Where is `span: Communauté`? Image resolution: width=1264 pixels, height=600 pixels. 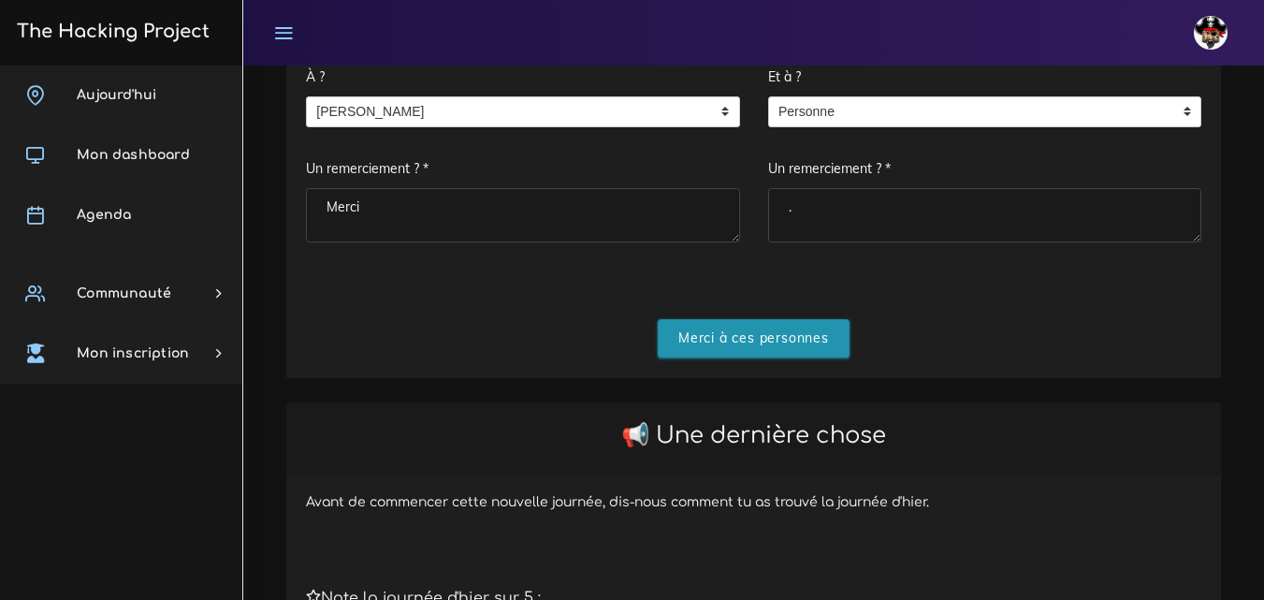
span: Communauté is located at coordinates (123, 293).